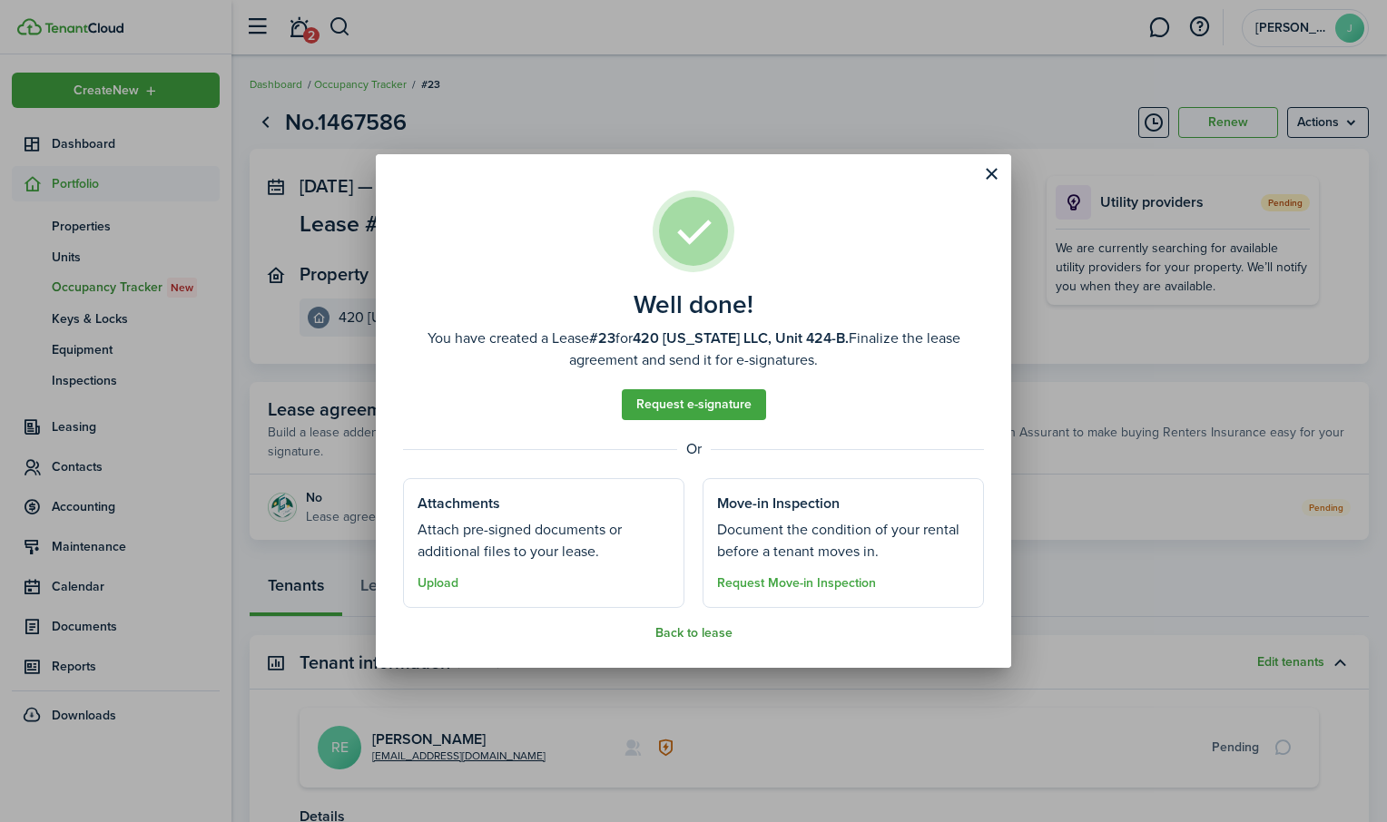 The height and width of the screenshot is (822, 1387). What do you see at coordinates (544, 541) in the screenshot?
I see `well-done-section-description: Attach pre-signed documents or additional files to your lease.` at bounding box center [544, 541].